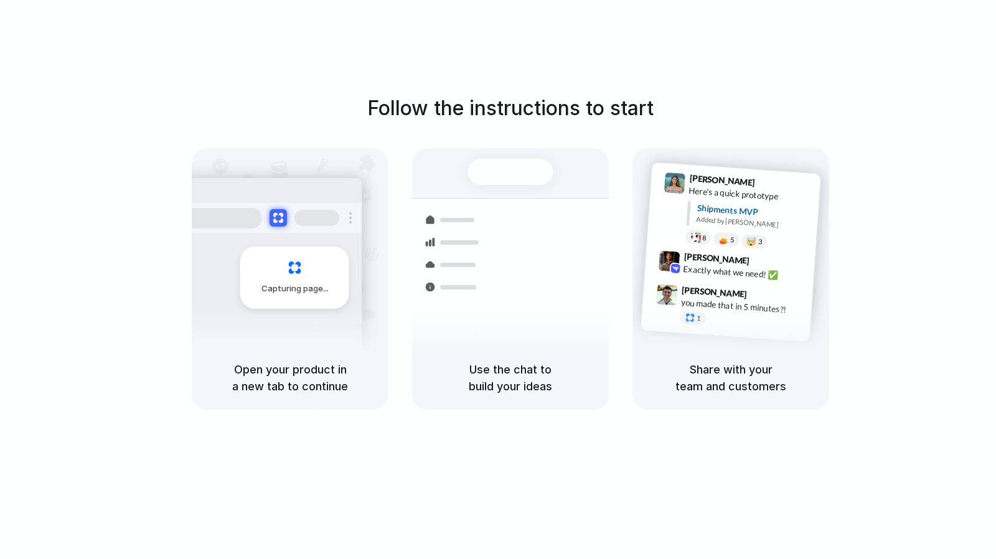 Image resolution: width=996 pixels, height=559 pixels. I want to click on h5: Share with your team and customers, so click(731, 378).